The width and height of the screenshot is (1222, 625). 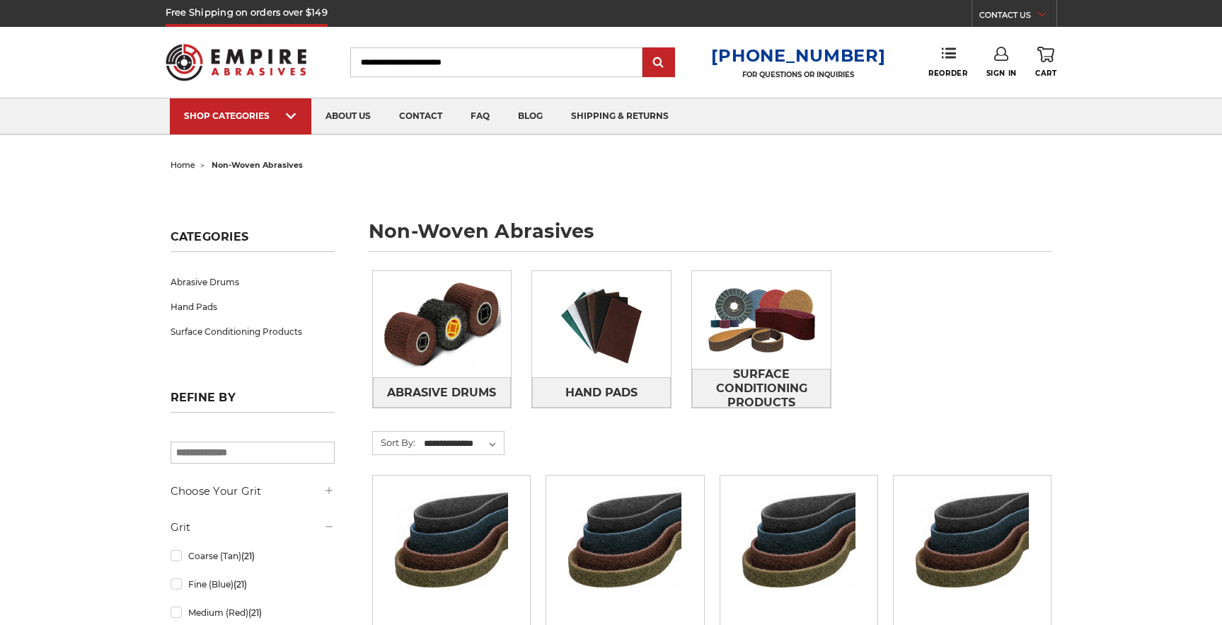 What do you see at coordinates (463, 444) in the screenshot?
I see `select: Sort By:` at bounding box center [463, 444].